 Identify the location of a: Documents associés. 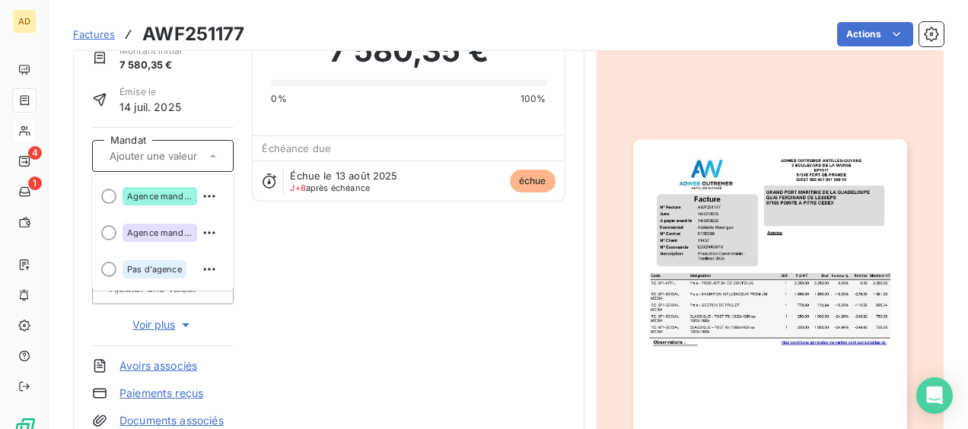
(171, 421).